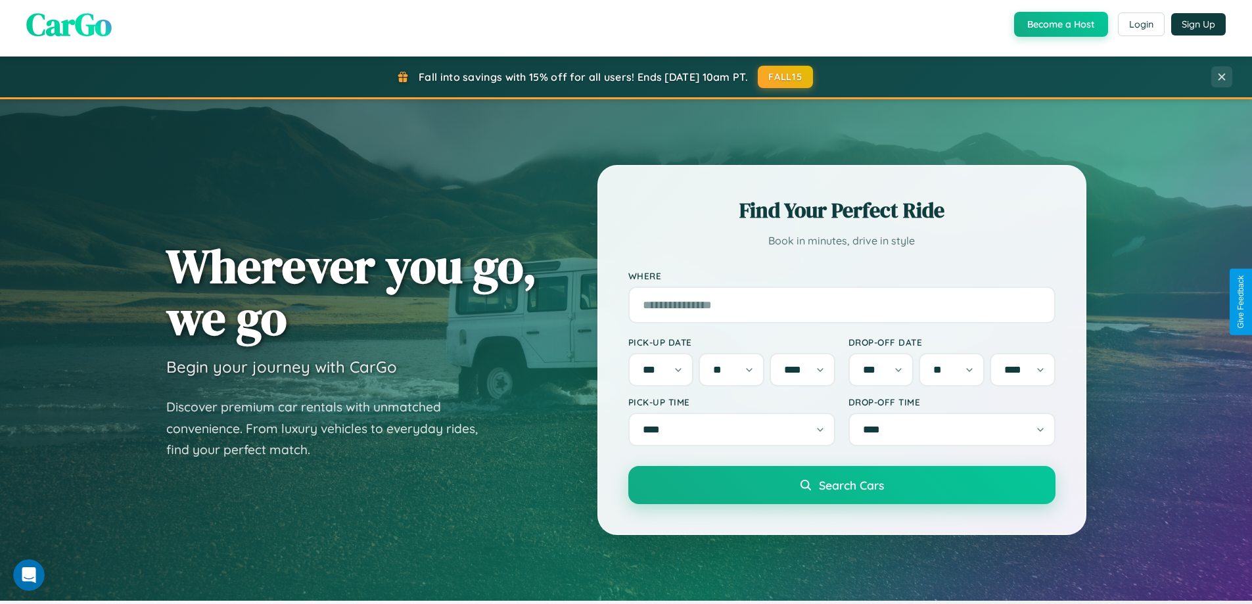 The height and width of the screenshot is (604, 1252). What do you see at coordinates (331, 429) in the screenshot?
I see `p: Discover premium car rentals with unmatched convenience. From luxury vehicles to everyday rides, ...` at bounding box center [331, 429].